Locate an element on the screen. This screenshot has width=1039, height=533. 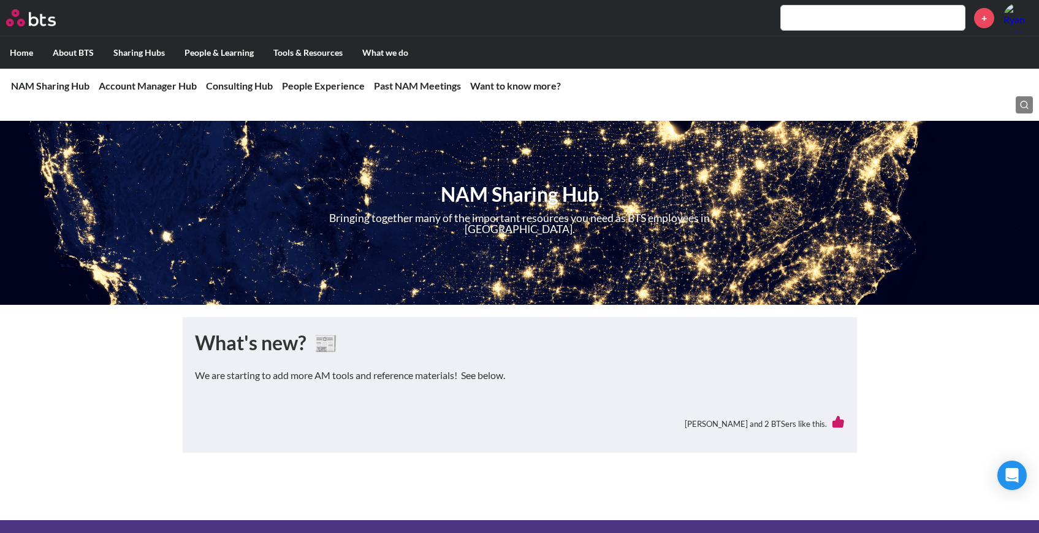
a: Account Manager Hub is located at coordinates (148, 85).